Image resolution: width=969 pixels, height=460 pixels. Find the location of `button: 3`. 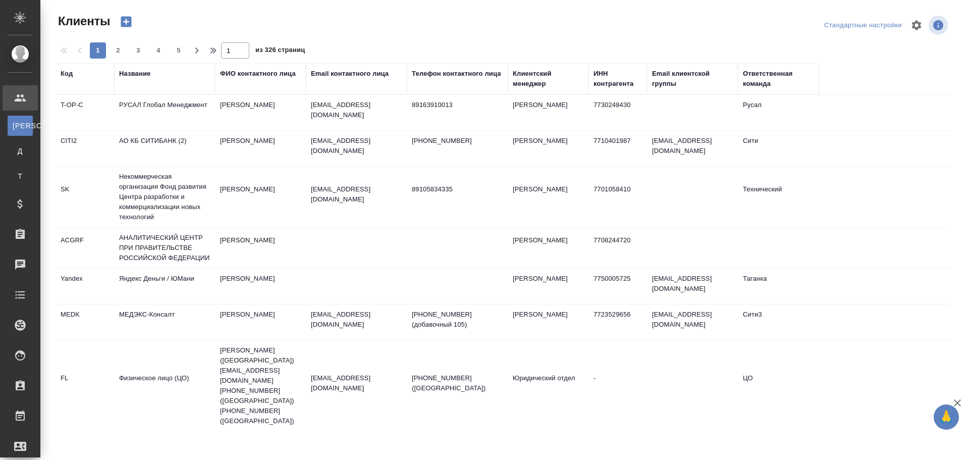

button: 3 is located at coordinates (138, 50).